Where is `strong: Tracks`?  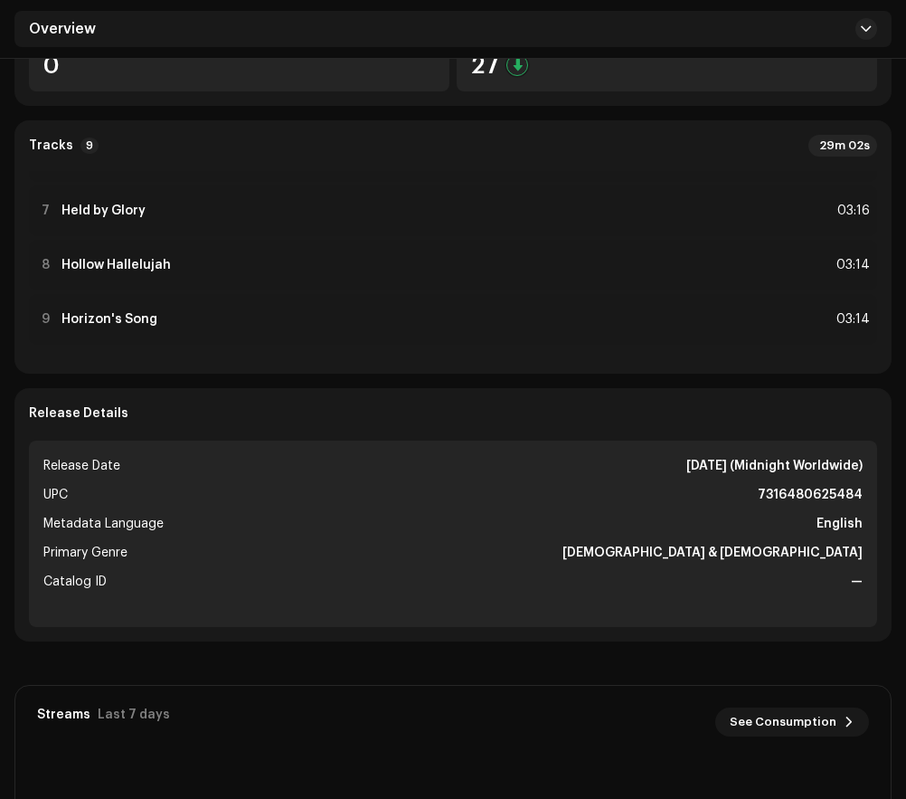 strong: Tracks is located at coordinates (51, 146).